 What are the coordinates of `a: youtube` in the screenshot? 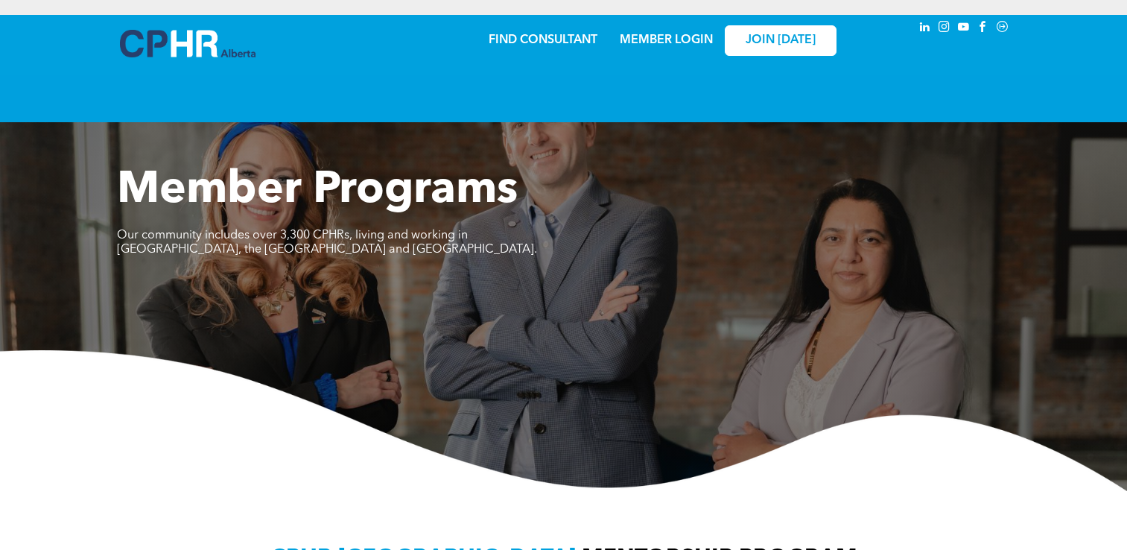 It's located at (964, 28).